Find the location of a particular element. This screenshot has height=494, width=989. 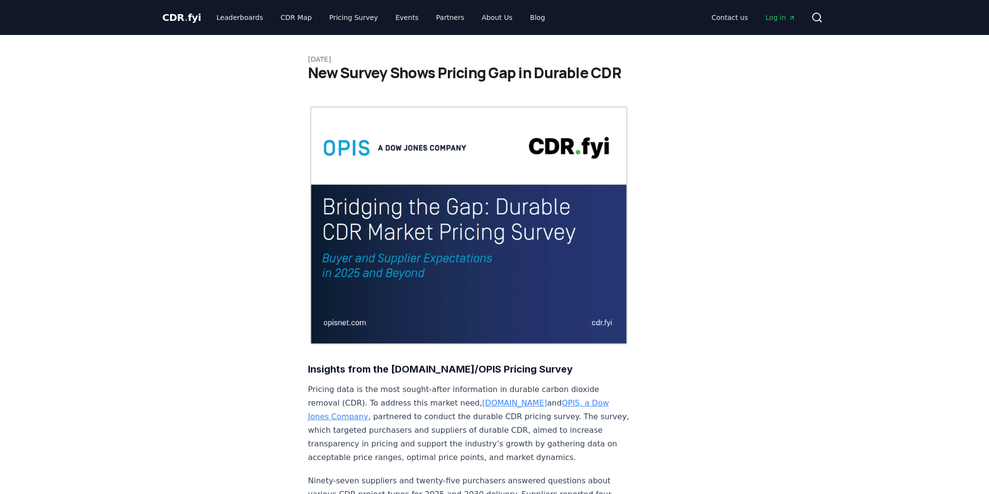

h1: New Survey Shows Pricing Gap in Durable CDR is located at coordinates (495, 73).